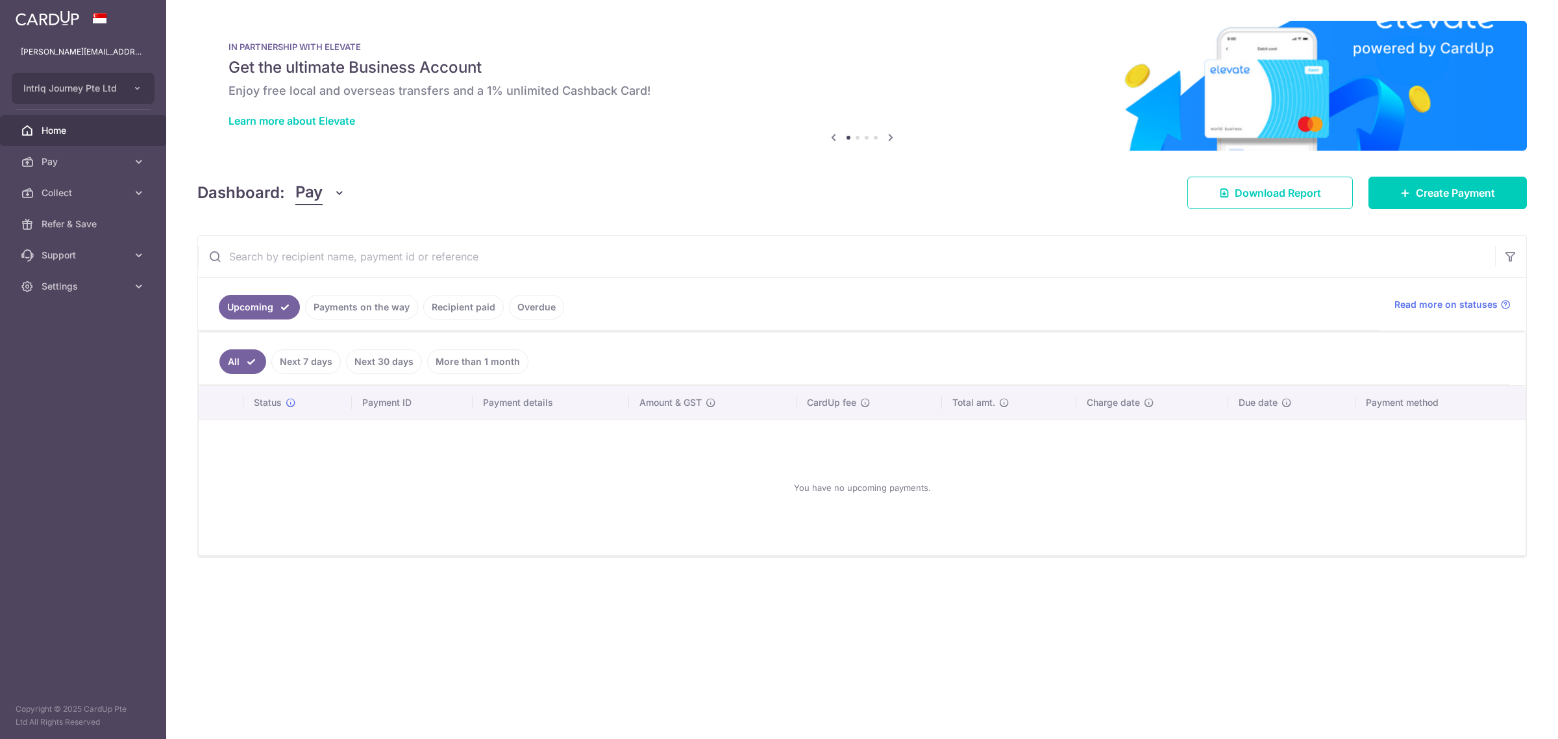 The width and height of the screenshot is (1558, 739). Describe the element at coordinates (862, 47) in the screenshot. I see `p: IN PARTNERSHIP WITH ELEVATE` at that location.